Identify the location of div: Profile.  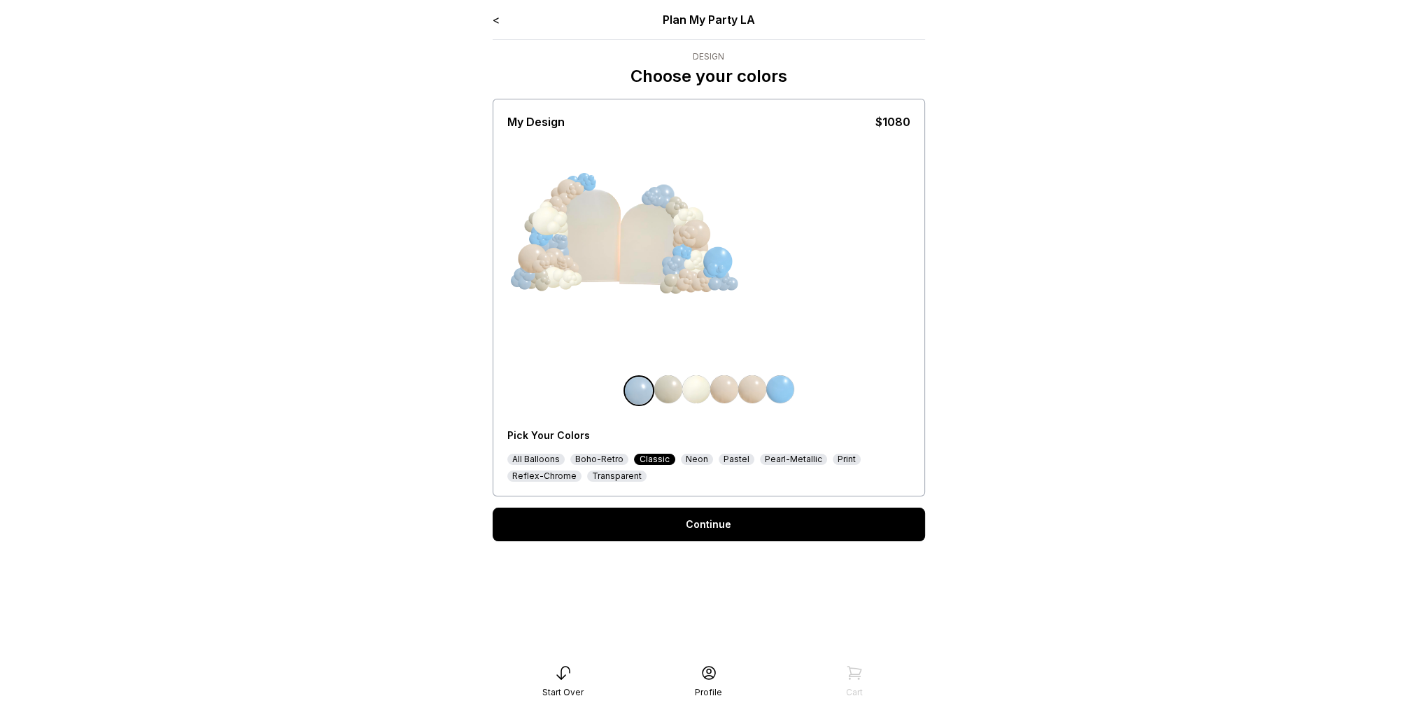
(708, 692).